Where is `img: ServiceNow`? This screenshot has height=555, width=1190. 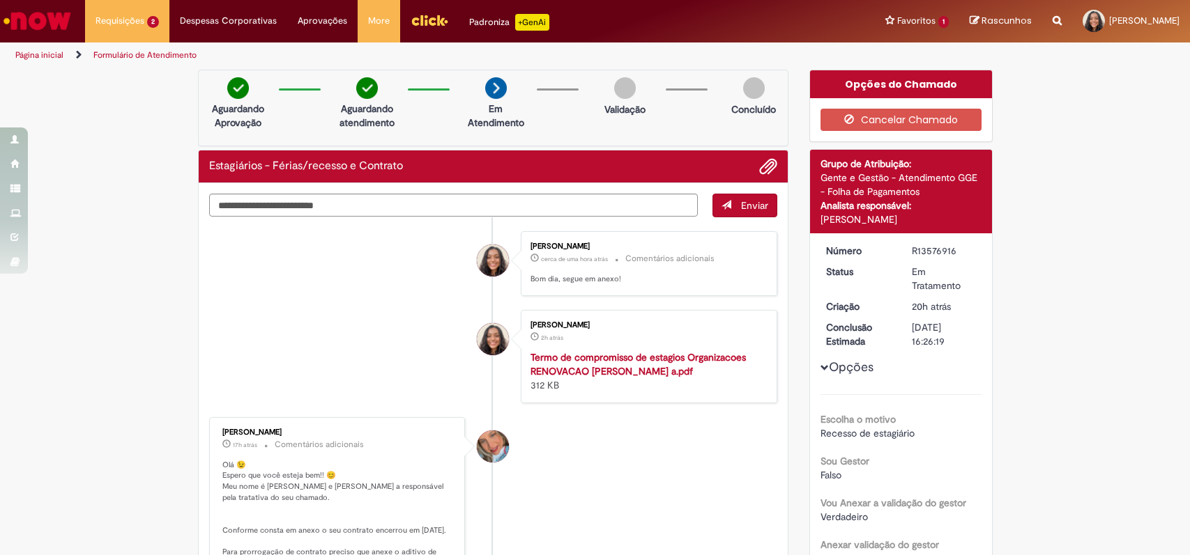 img: ServiceNow is located at coordinates (37, 21).